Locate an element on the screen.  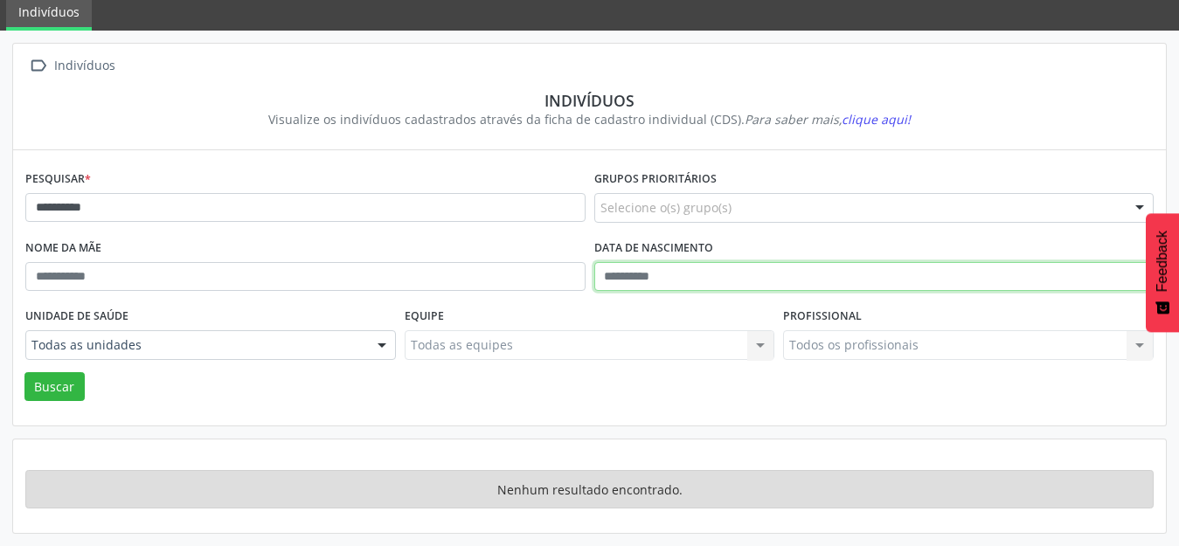
label: Data de nascimento is located at coordinates (654, 248).